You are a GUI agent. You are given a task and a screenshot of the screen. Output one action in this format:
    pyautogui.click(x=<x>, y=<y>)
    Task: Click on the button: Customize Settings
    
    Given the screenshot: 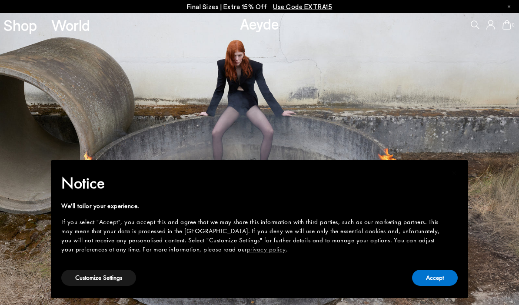 What is the action you would take?
    pyautogui.click(x=99, y=278)
    